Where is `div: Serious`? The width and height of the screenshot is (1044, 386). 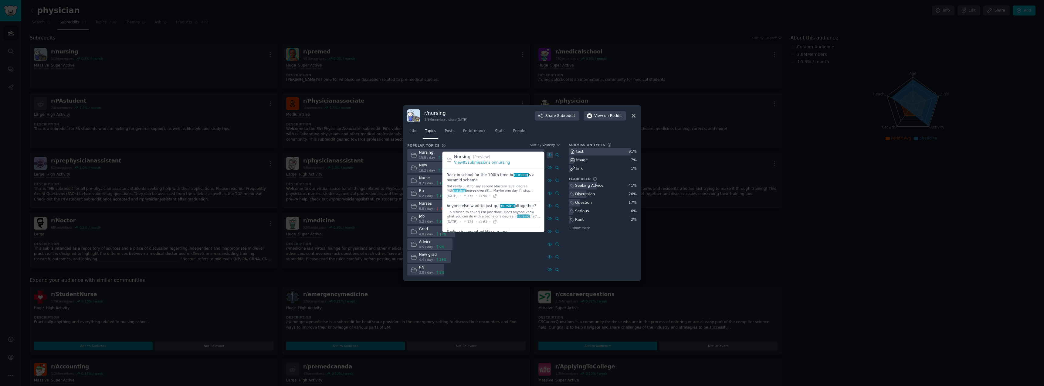 div: Serious is located at coordinates (582, 211).